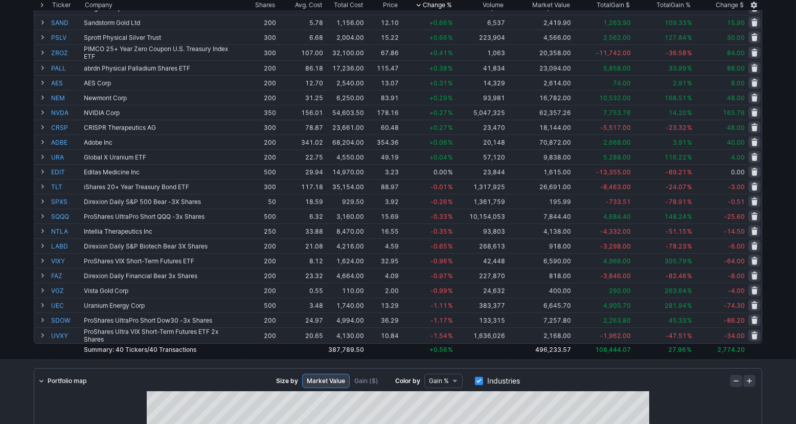 This screenshot has width=796, height=424. Describe the element at coordinates (615, 98) in the screenshot. I see `span: 10,532.00` at that location.